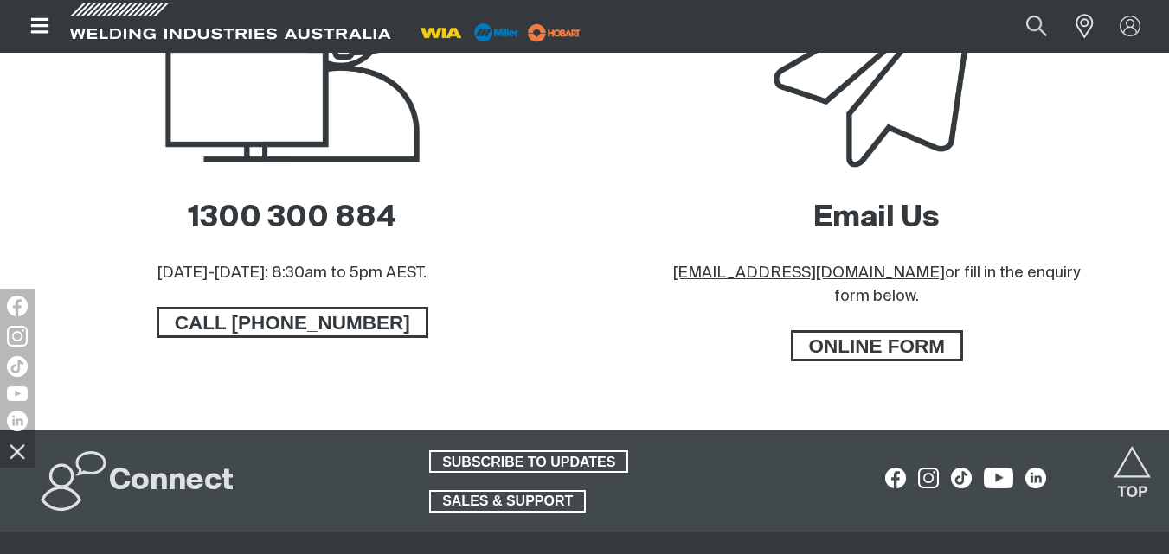 Image resolution: width=1169 pixels, height=554 pixels. What do you see at coordinates (171, 482) in the screenshot?
I see `h2: Connect` at bounding box center [171, 482].